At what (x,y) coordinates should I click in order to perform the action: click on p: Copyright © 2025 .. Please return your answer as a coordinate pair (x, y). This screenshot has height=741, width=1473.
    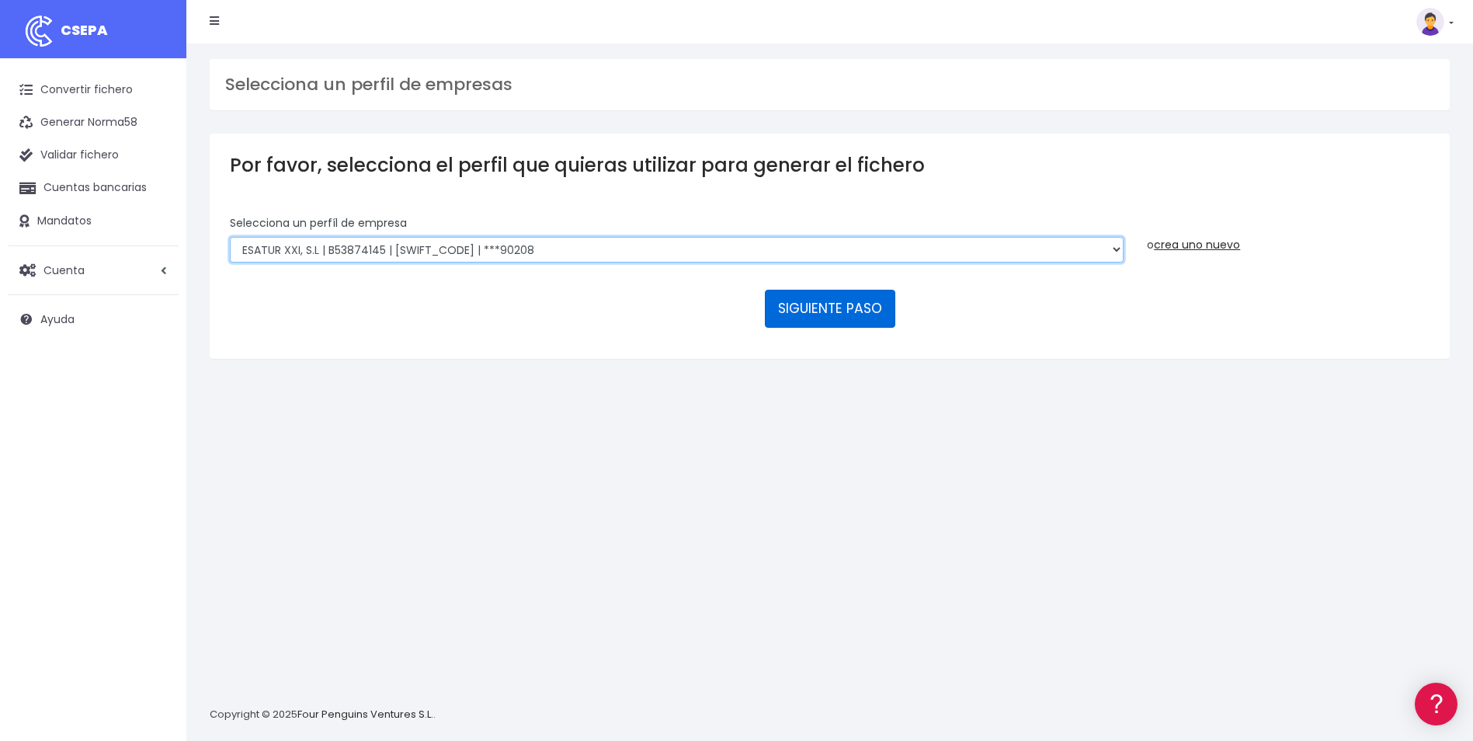
    Looking at the image, I should click on (322, 714).